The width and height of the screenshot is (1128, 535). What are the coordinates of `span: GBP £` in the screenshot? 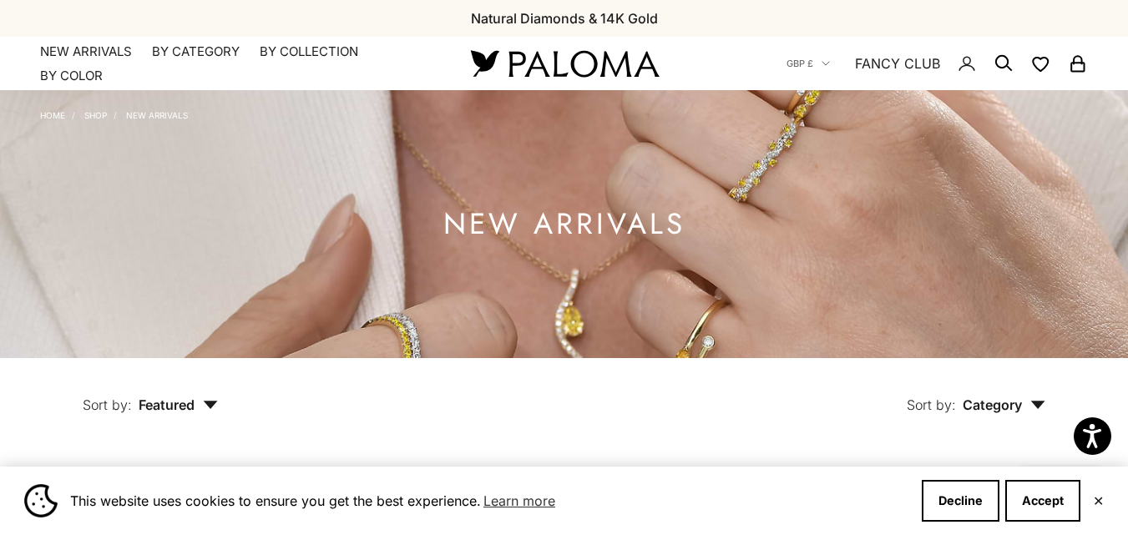 It's located at (800, 63).